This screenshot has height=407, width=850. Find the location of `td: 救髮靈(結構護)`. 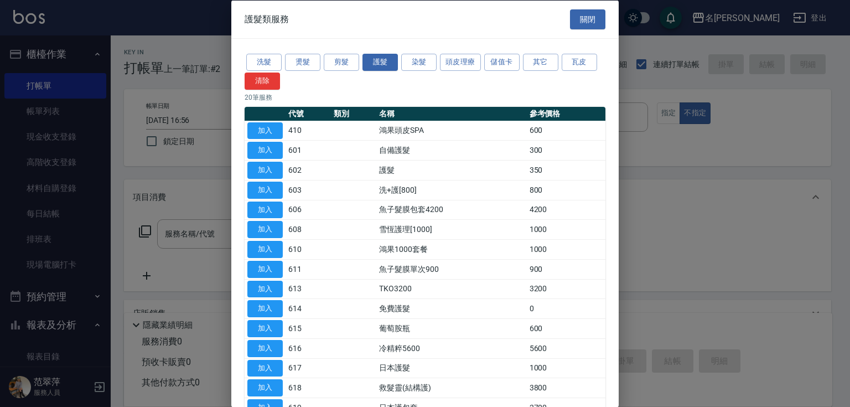

td: 救髮靈(結構護) is located at coordinates (452, 388).